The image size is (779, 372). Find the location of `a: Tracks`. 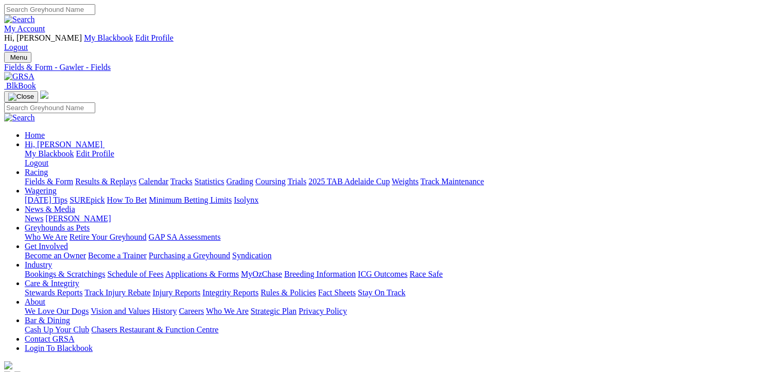

a: Tracks is located at coordinates (181, 181).